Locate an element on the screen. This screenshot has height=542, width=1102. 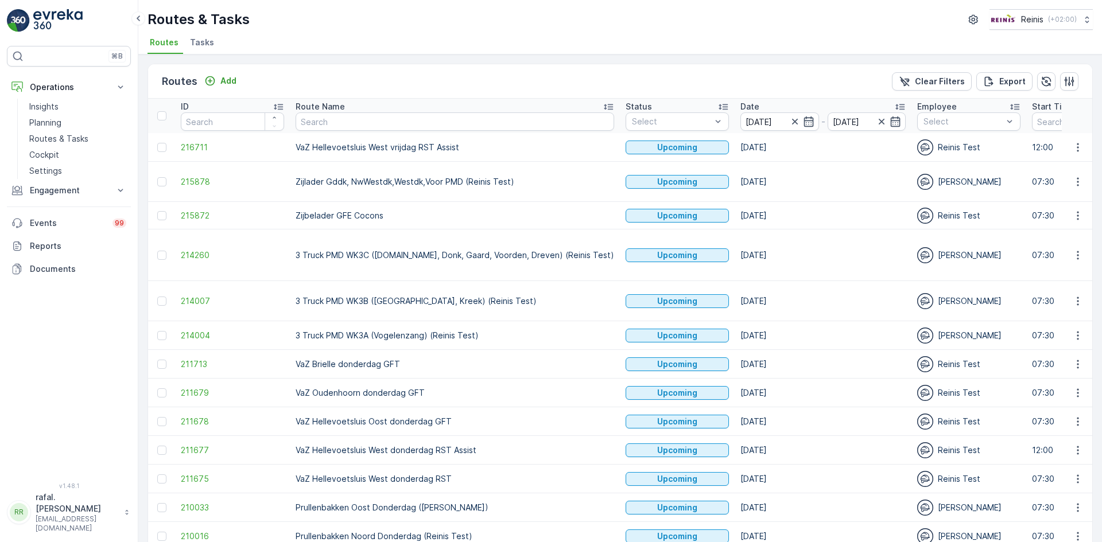
a: 210033 is located at coordinates (232, 508).